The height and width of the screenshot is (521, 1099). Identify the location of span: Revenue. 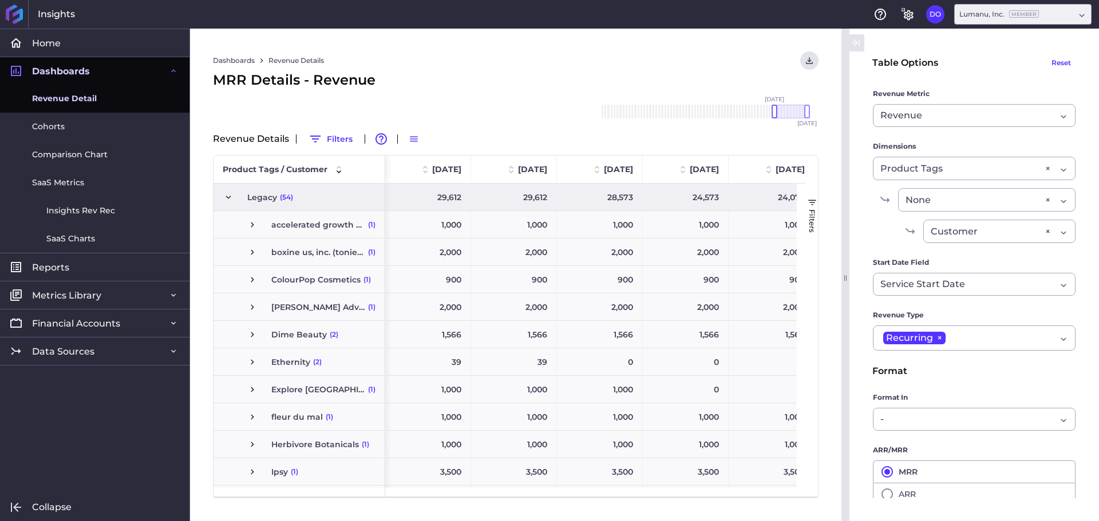
(901, 116).